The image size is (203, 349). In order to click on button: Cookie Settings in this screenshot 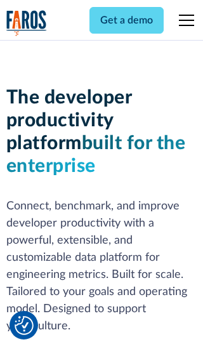, I will do `click(24, 325)`.